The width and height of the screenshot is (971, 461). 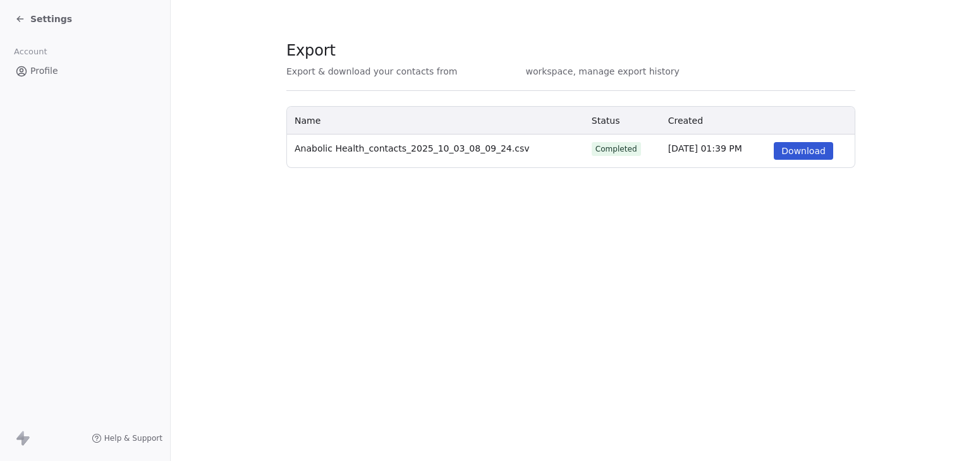 I want to click on span: Status, so click(x=605, y=121).